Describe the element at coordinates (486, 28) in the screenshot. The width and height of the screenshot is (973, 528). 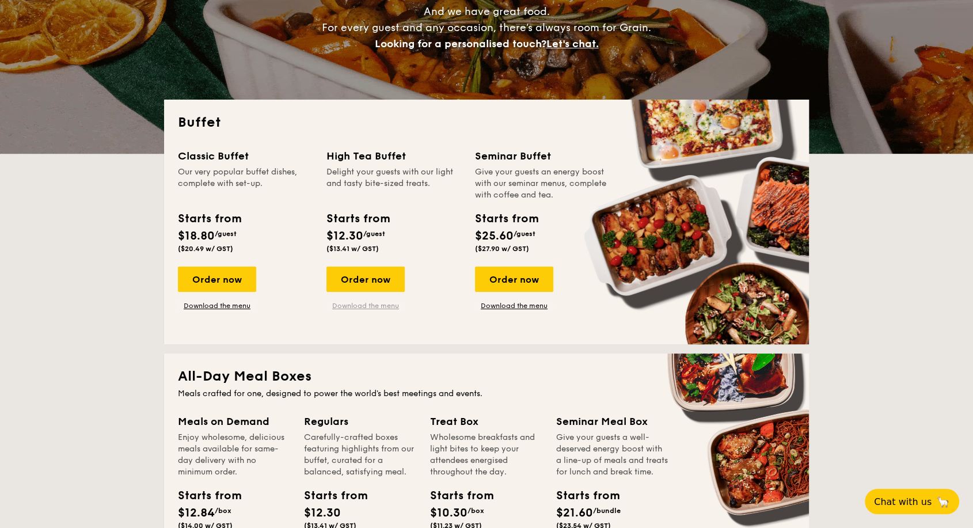
I see `span: And we have great food. For every guest and any occasion, there’s always room for Grain.` at that location.